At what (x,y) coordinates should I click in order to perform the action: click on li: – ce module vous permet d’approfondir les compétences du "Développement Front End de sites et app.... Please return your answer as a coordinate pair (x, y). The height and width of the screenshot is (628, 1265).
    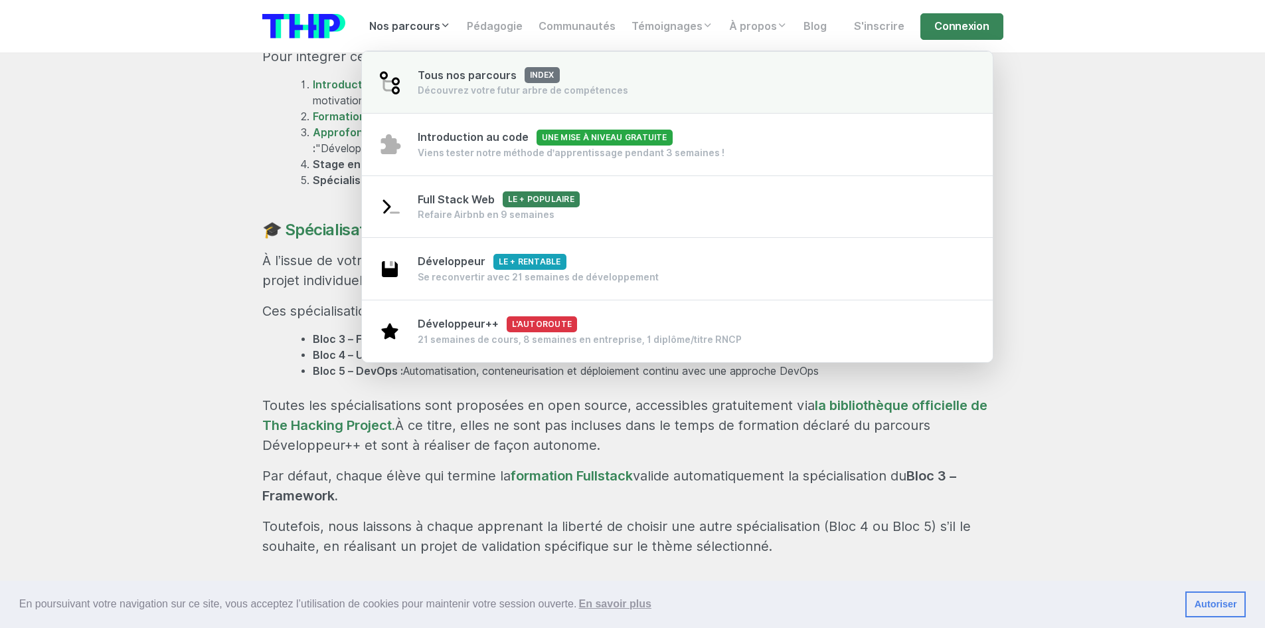
    Looking at the image, I should click on (658, 141).